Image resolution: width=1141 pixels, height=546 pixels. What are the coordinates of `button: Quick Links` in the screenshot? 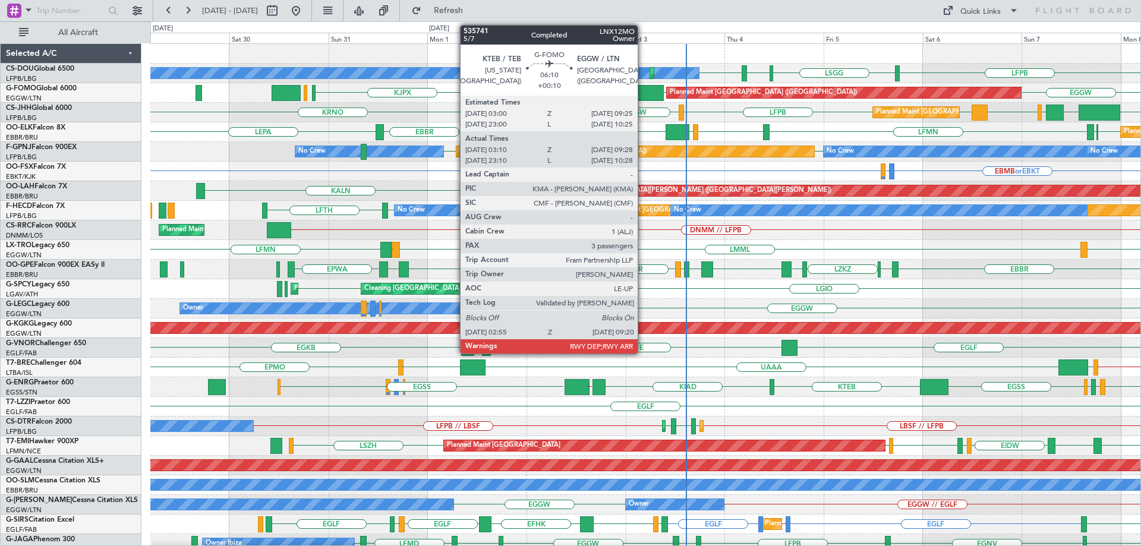 It's located at (981, 11).